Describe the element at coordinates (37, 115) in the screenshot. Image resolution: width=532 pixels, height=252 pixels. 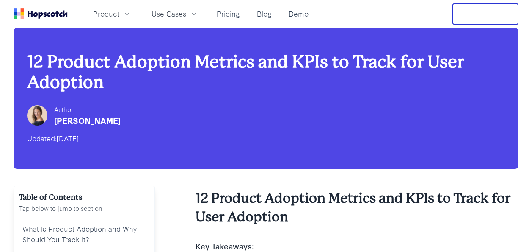
I see `img: Hailey Friedman` at that location.